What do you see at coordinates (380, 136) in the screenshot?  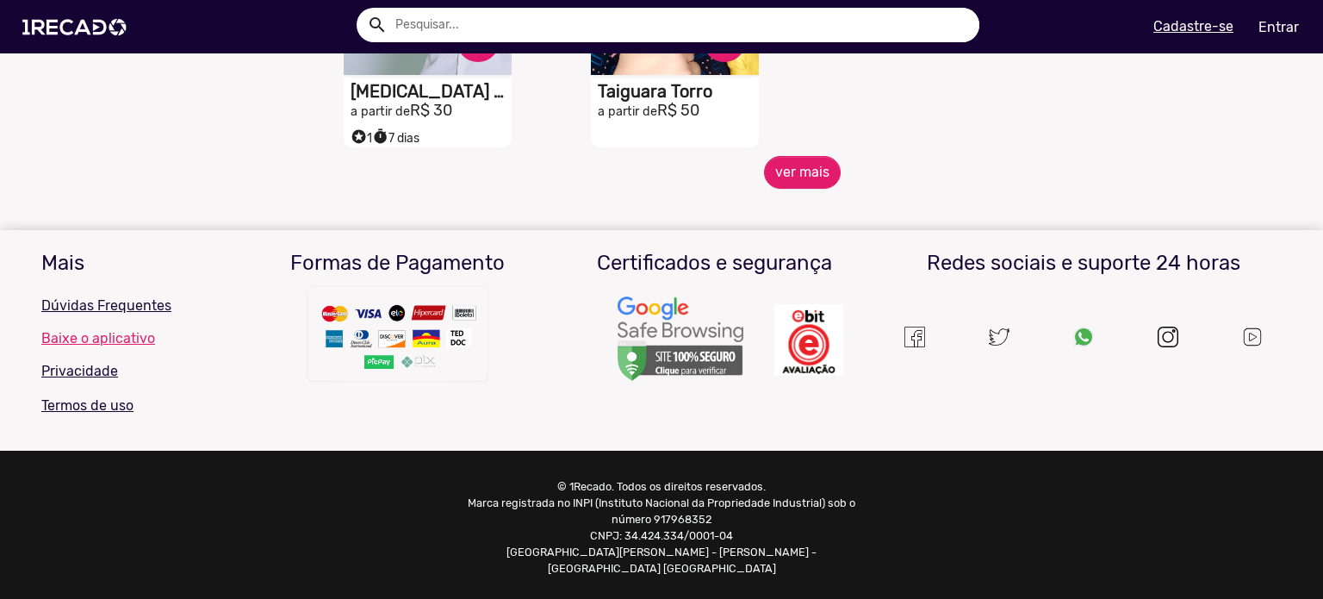 I see `small: timer` at bounding box center [380, 136].